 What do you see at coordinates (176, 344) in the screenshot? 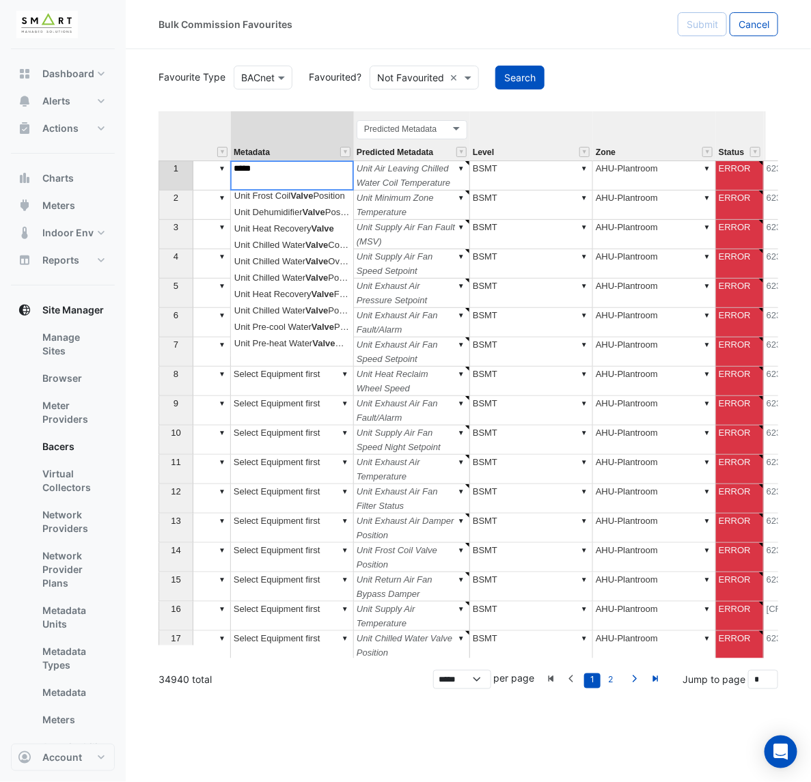
I see `span: 7` at bounding box center [176, 344].